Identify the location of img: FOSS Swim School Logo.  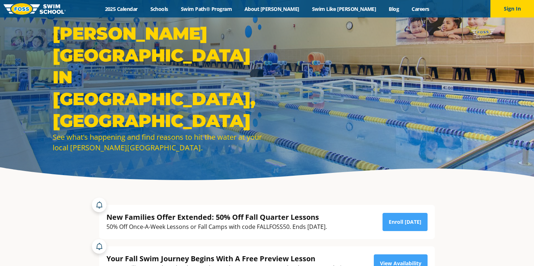
(35, 9).